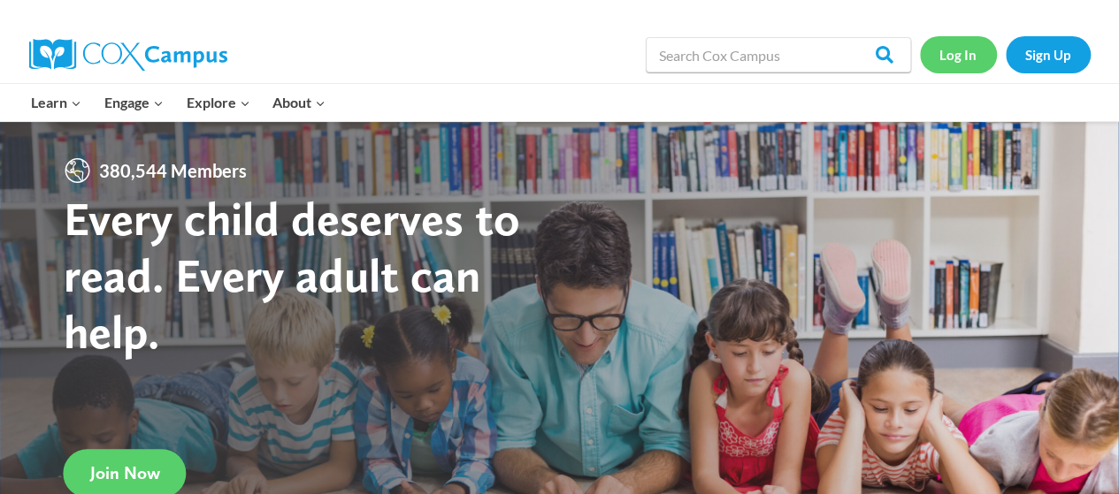  Describe the element at coordinates (172, 171) in the screenshot. I see `span: 380,544 Members` at that location.